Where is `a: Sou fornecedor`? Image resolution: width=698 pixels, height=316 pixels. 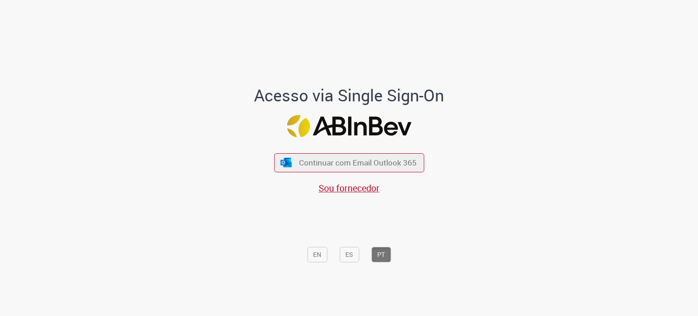
a: Sou fornecedor is located at coordinates (349, 188).